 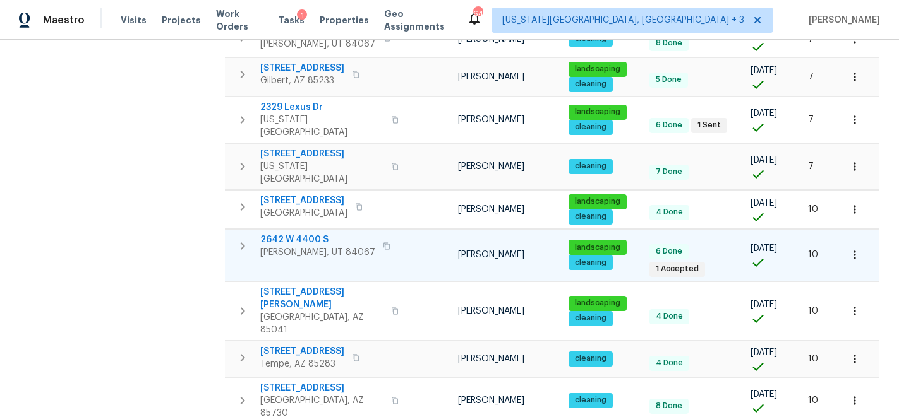 I want to click on span: 1 Sent, so click(x=709, y=125).